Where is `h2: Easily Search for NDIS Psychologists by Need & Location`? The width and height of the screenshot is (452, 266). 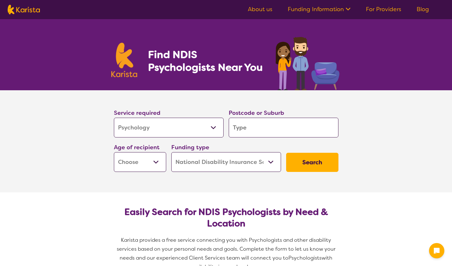 h2: Easily Search for NDIS Psychologists by Need & Location is located at coordinates (226, 218).